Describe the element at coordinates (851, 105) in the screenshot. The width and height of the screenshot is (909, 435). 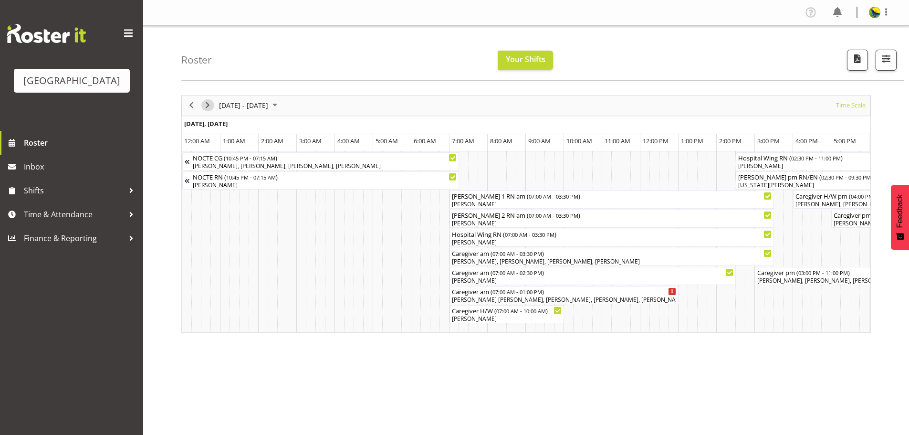
I see `button: Time Scale` at that location.